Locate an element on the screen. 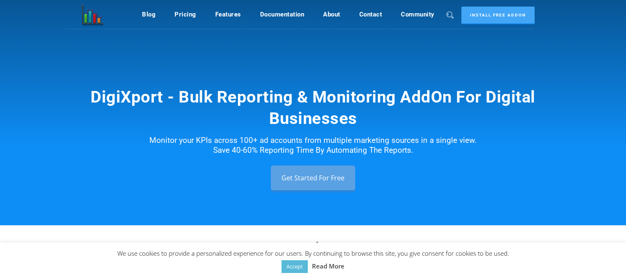 The width and height of the screenshot is (626, 280). a: About is located at coordinates (332, 14).